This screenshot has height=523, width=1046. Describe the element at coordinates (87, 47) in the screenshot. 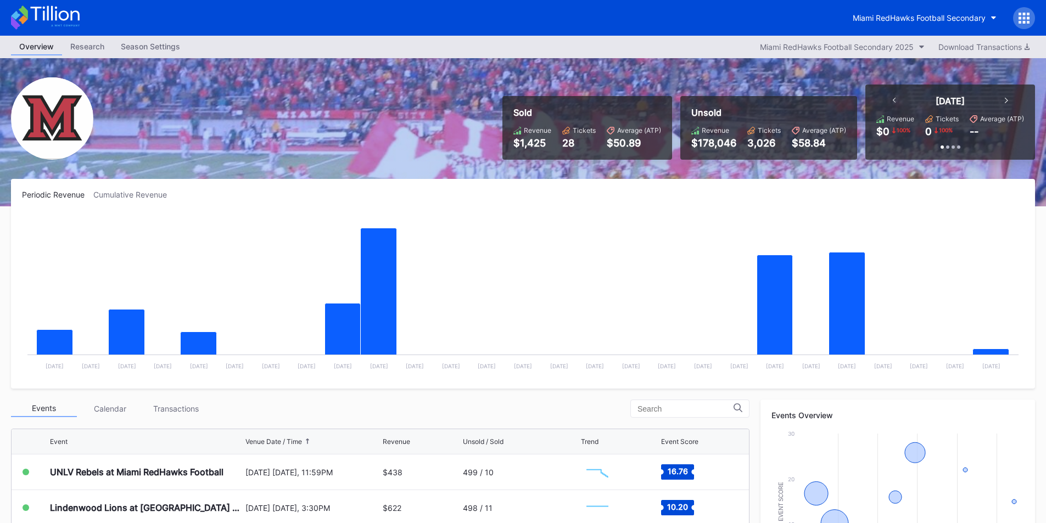

I see `a: Research` at that location.